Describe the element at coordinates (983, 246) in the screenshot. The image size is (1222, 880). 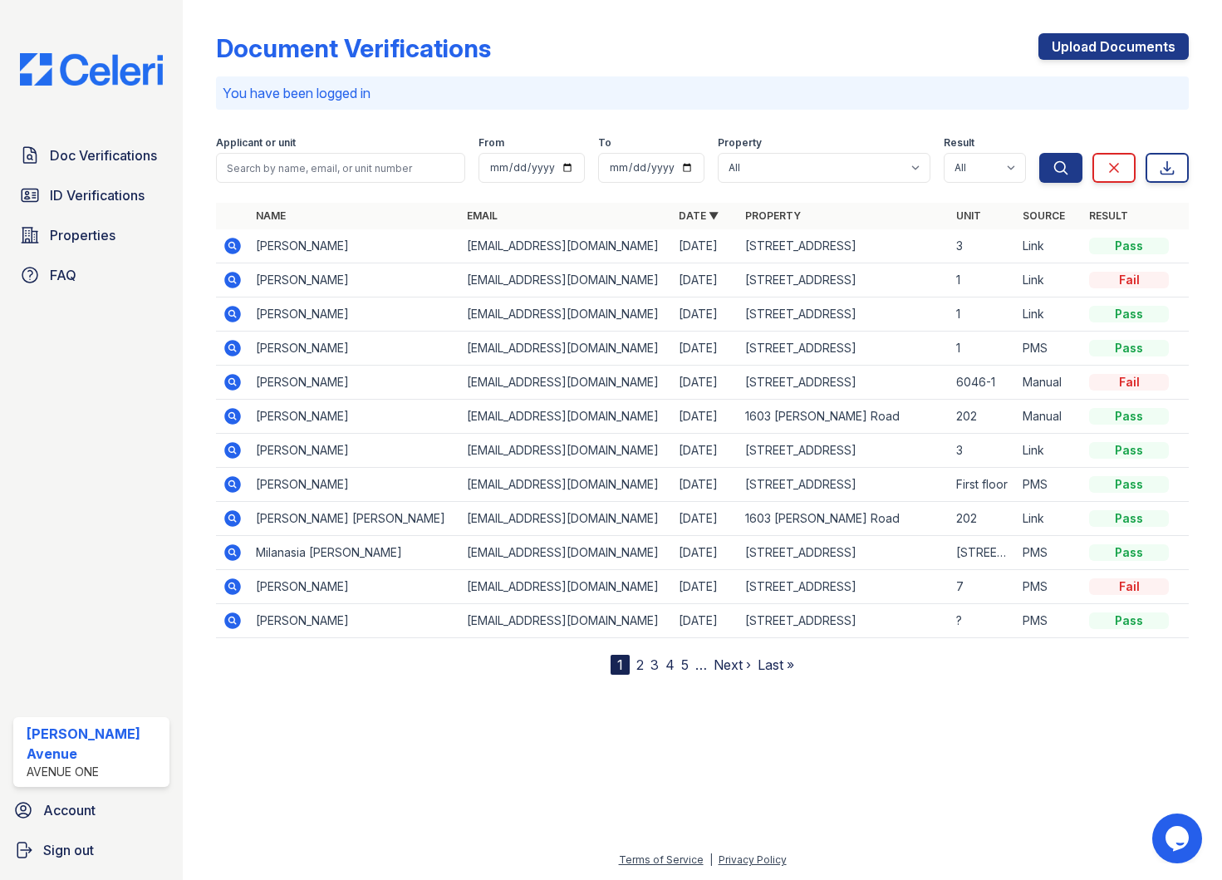
I see `td: 3` at that location.